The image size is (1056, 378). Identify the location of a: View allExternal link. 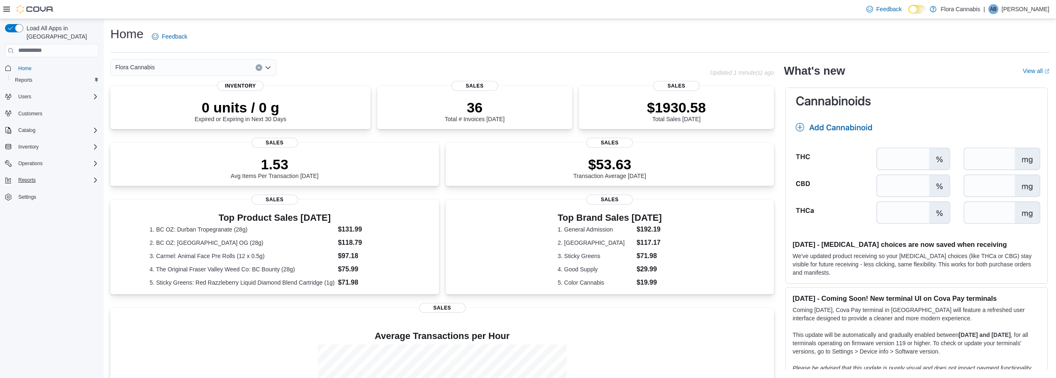
(1036, 71).